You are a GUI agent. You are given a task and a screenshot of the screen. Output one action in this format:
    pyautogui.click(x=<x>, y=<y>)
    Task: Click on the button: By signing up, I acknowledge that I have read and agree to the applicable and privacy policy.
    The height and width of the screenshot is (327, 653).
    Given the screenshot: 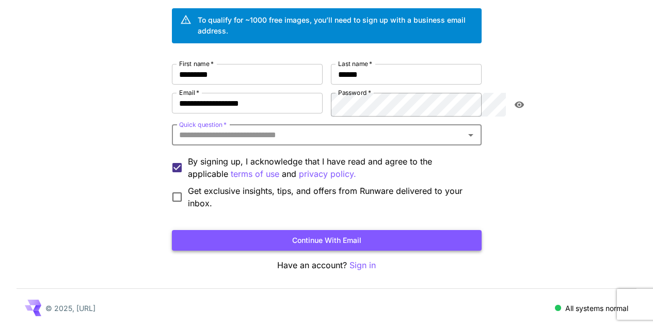 What is the action you would take?
    pyautogui.click(x=255, y=174)
    